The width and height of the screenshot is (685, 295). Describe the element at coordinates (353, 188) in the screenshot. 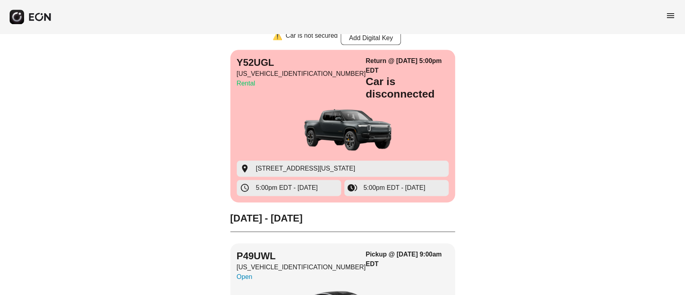

I see `span: browse_gallery` at that location.